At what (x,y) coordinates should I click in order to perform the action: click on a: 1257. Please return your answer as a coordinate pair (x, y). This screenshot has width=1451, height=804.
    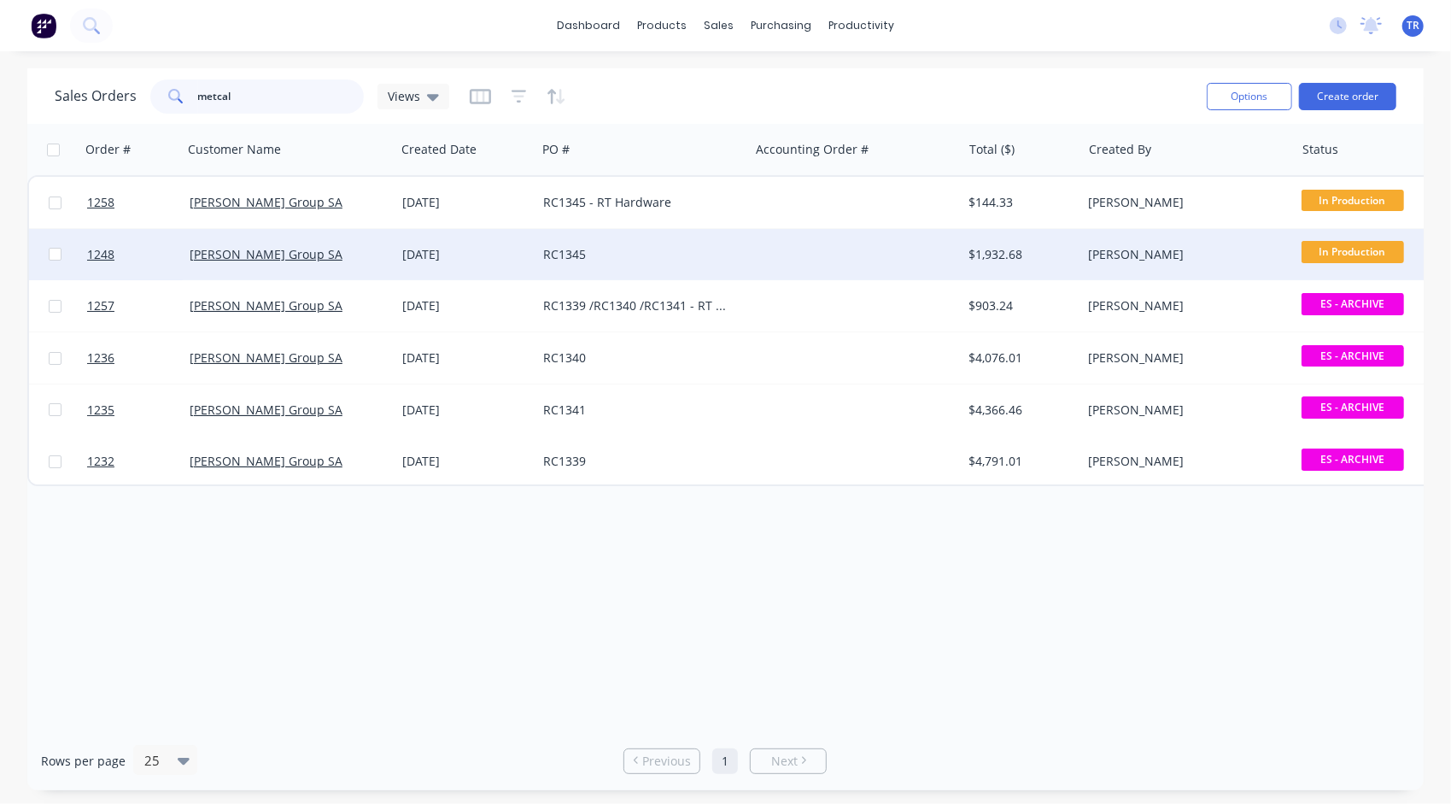
    Looking at the image, I should click on (138, 306).